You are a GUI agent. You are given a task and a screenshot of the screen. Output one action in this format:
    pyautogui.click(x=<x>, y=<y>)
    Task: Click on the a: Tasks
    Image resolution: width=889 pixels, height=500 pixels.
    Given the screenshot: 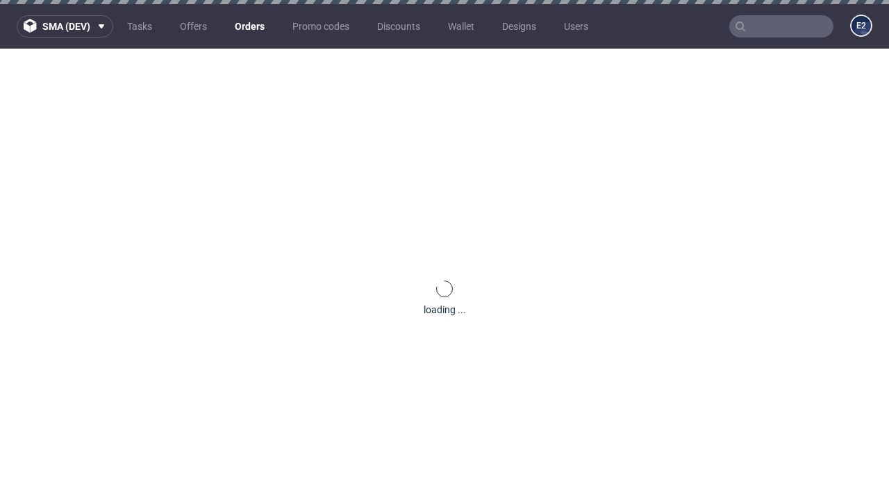 What is the action you would take?
    pyautogui.click(x=140, y=26)
    